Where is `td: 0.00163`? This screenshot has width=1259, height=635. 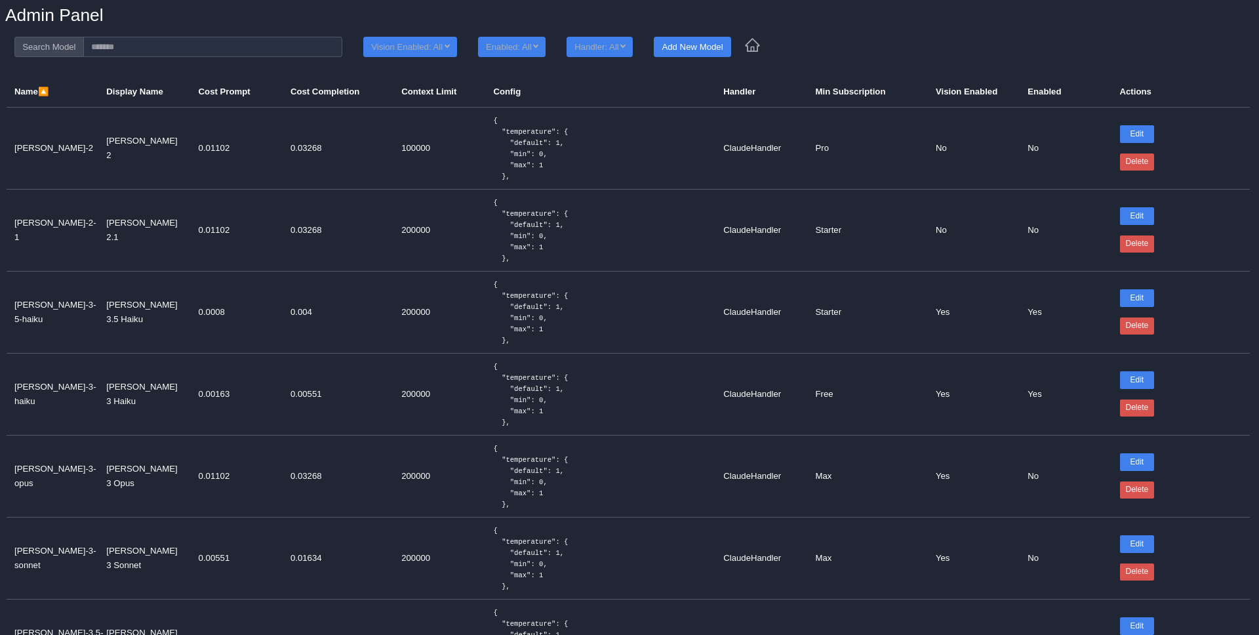
td: 0.00163 is located at coordinates (237, 394).